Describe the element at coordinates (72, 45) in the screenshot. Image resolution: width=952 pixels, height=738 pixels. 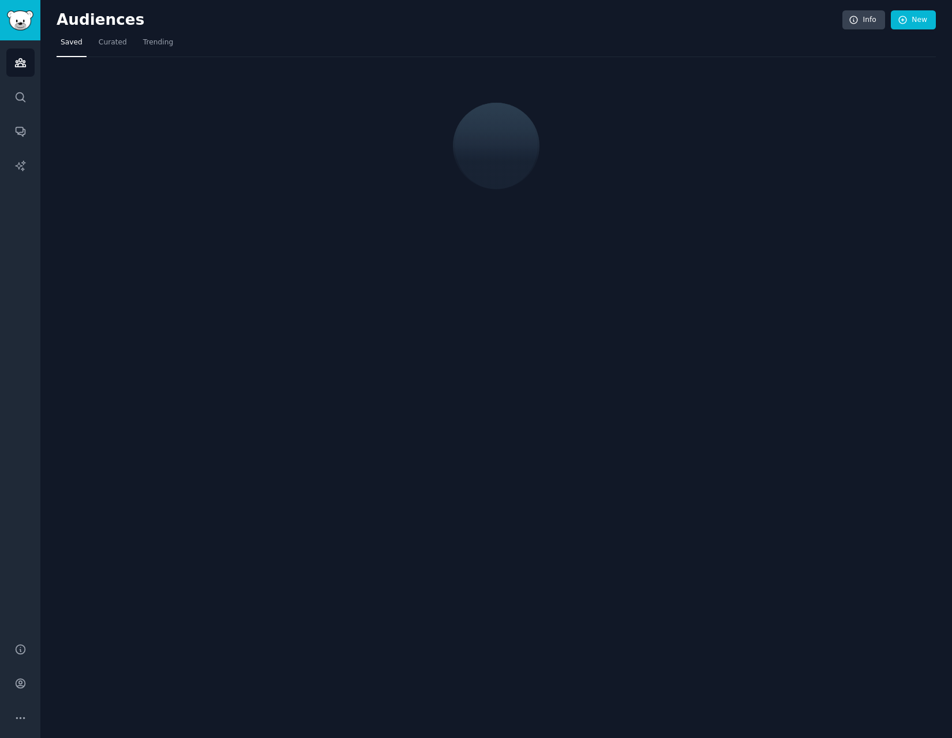
I see `a: Saved` at that location.